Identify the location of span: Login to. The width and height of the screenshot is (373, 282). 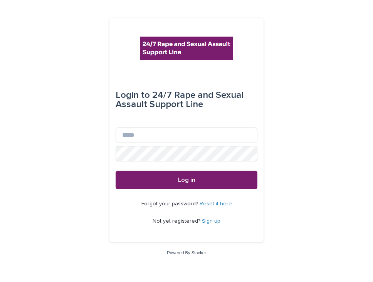
(133, 95).